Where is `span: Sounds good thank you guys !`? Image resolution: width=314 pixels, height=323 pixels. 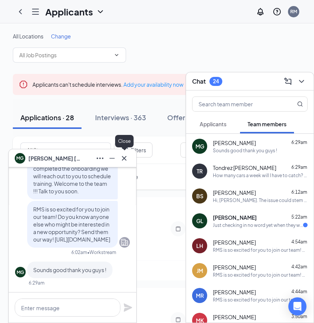
span: Sounds good thank you guys ! is located at coordinates (70, 270).